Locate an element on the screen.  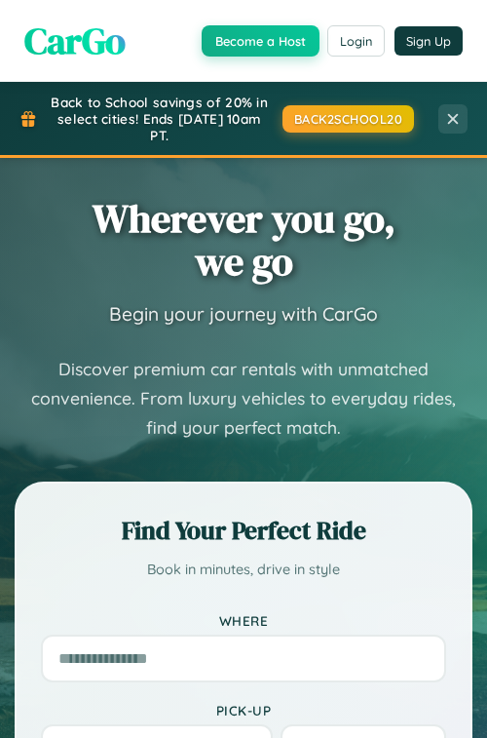
label: Pick-up is located at coordinates (244, 709).